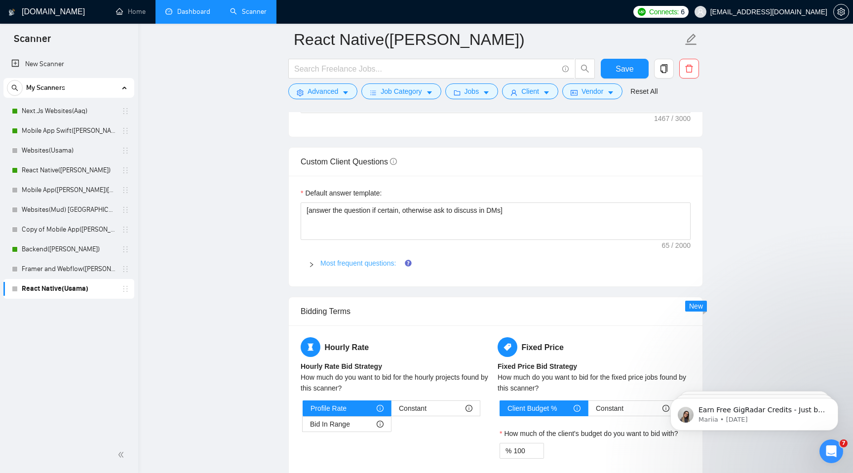  Describe the element at coordinates (397, 383) in the screenshot. I see `div: How much do you want to bid for the hourly projects found by this scanner?` at that location.